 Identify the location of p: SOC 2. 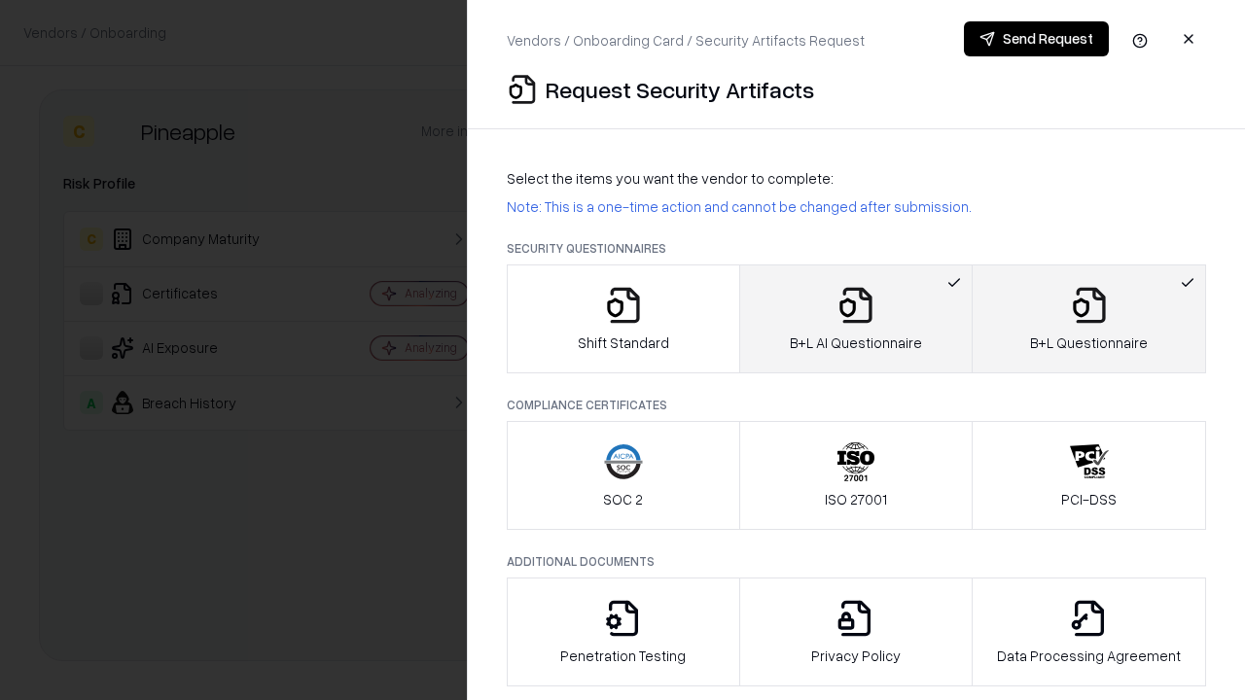
(622, 499).